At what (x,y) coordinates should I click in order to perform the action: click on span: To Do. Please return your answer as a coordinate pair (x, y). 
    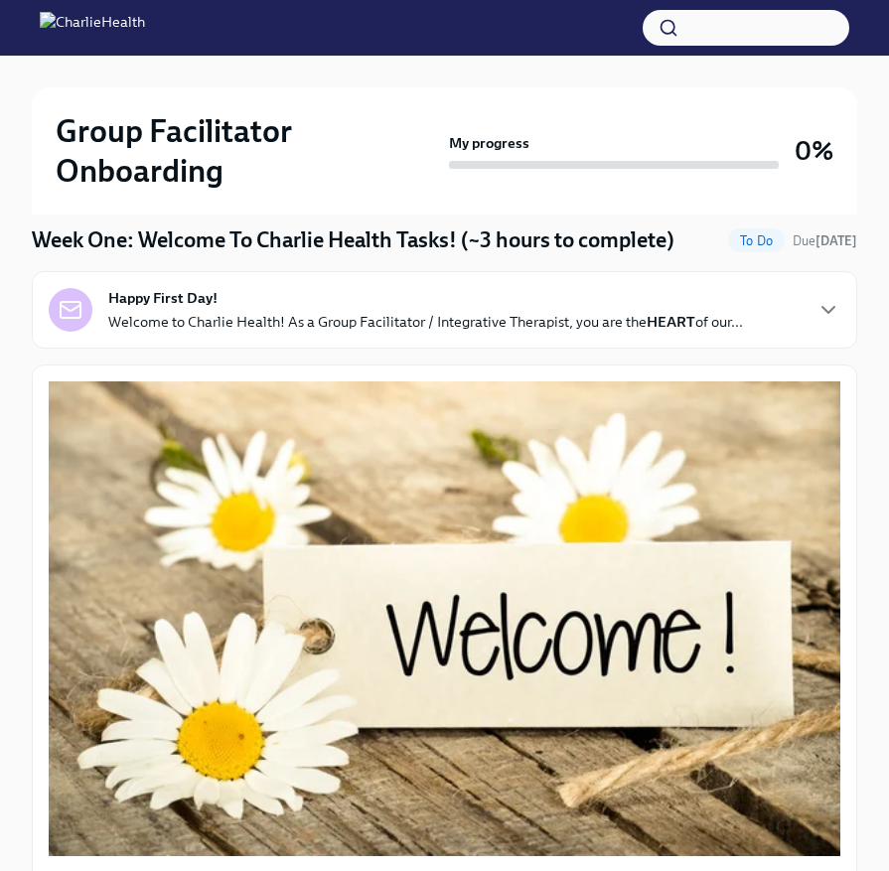
    Looking at the image, I should click on (756, 240).